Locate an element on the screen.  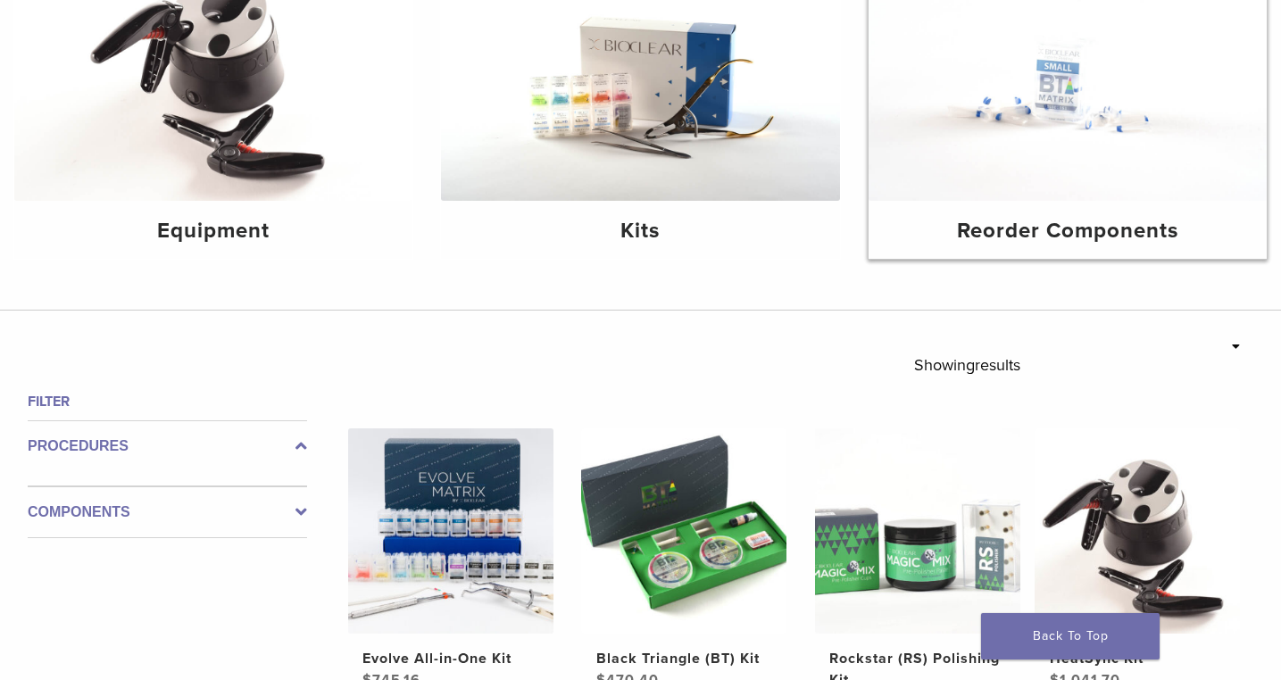
p: Showing results is located at coordinates (966, 365).